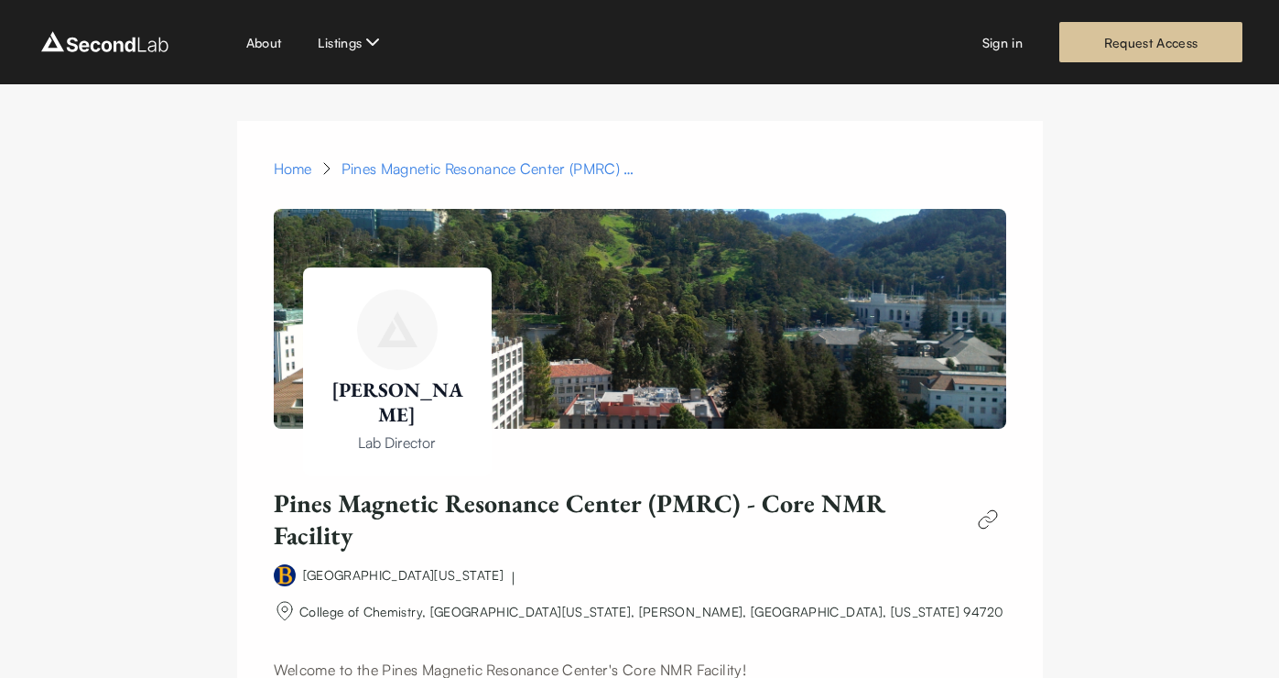 Image resolution: width=1279 pixels, height=678 pixels. I want to click on img: university, so click(285, 575).